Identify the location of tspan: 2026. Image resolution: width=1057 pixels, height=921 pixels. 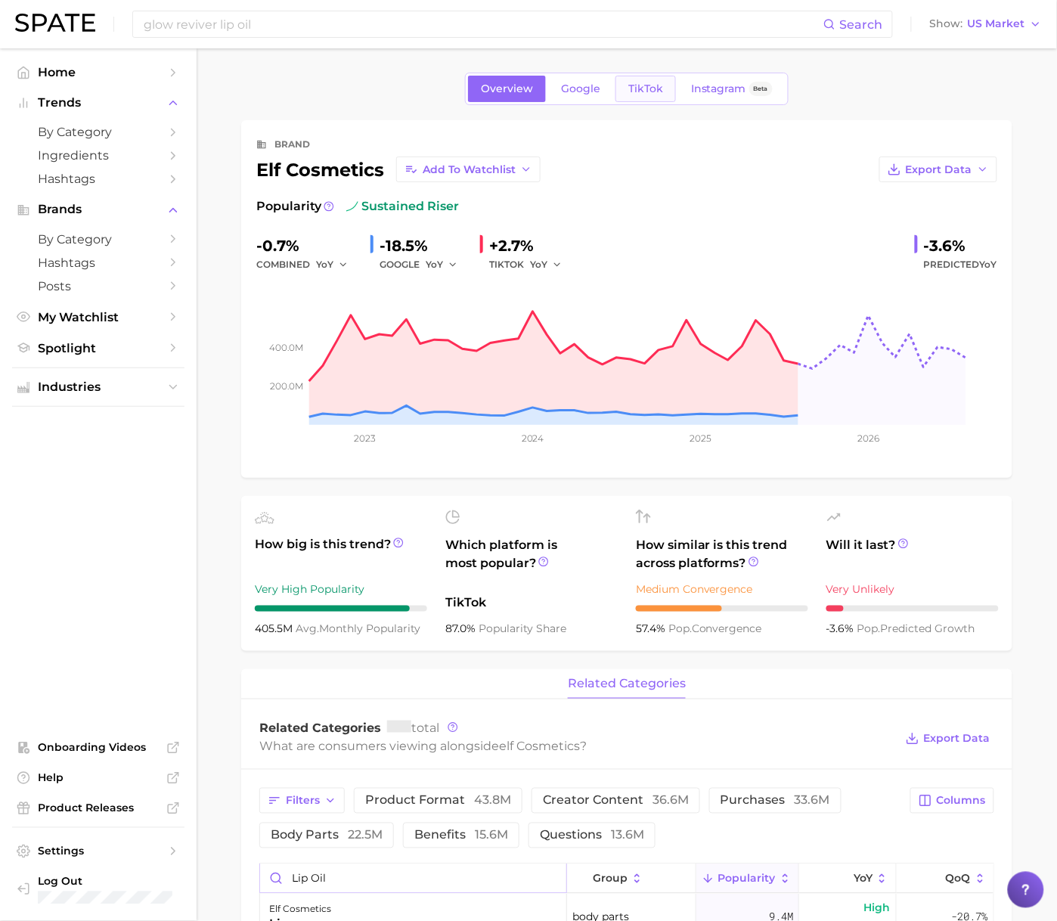
(868, 438).